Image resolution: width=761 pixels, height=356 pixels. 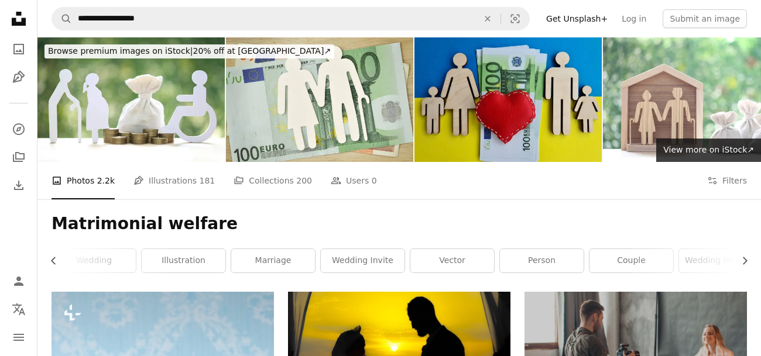 I want to click on a: marriage, so click(x=273, y=261).